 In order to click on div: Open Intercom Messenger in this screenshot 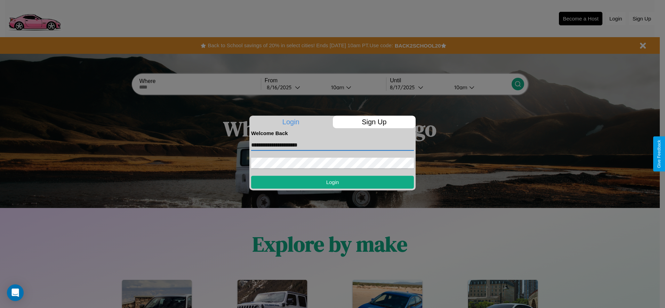, I will do `click(15, 293)`.